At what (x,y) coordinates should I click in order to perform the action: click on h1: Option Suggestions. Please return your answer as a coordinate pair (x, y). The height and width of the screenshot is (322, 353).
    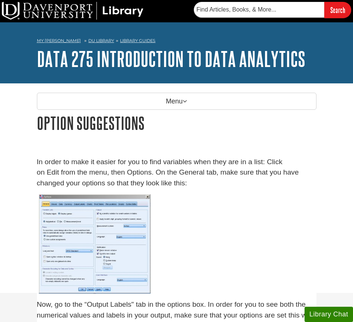
    Looking at the image, I should click on (177, 123).